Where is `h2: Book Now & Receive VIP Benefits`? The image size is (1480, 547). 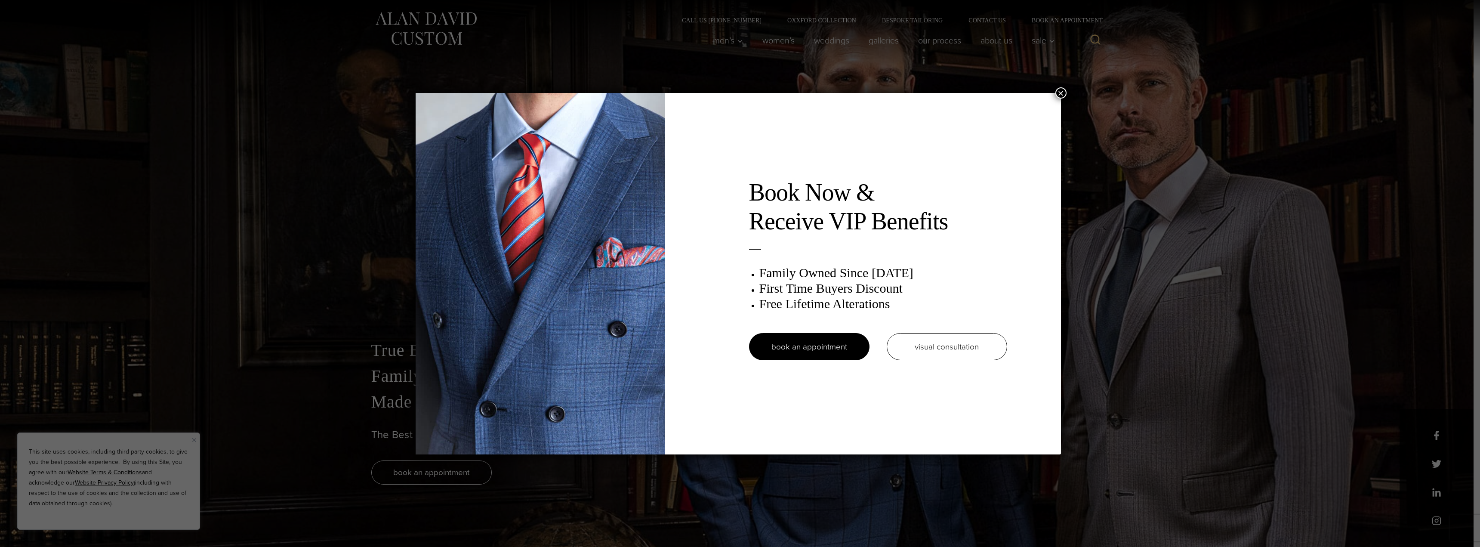 h2: Book Now & Receive VIP Benefits is located at coordinates (878, 207).